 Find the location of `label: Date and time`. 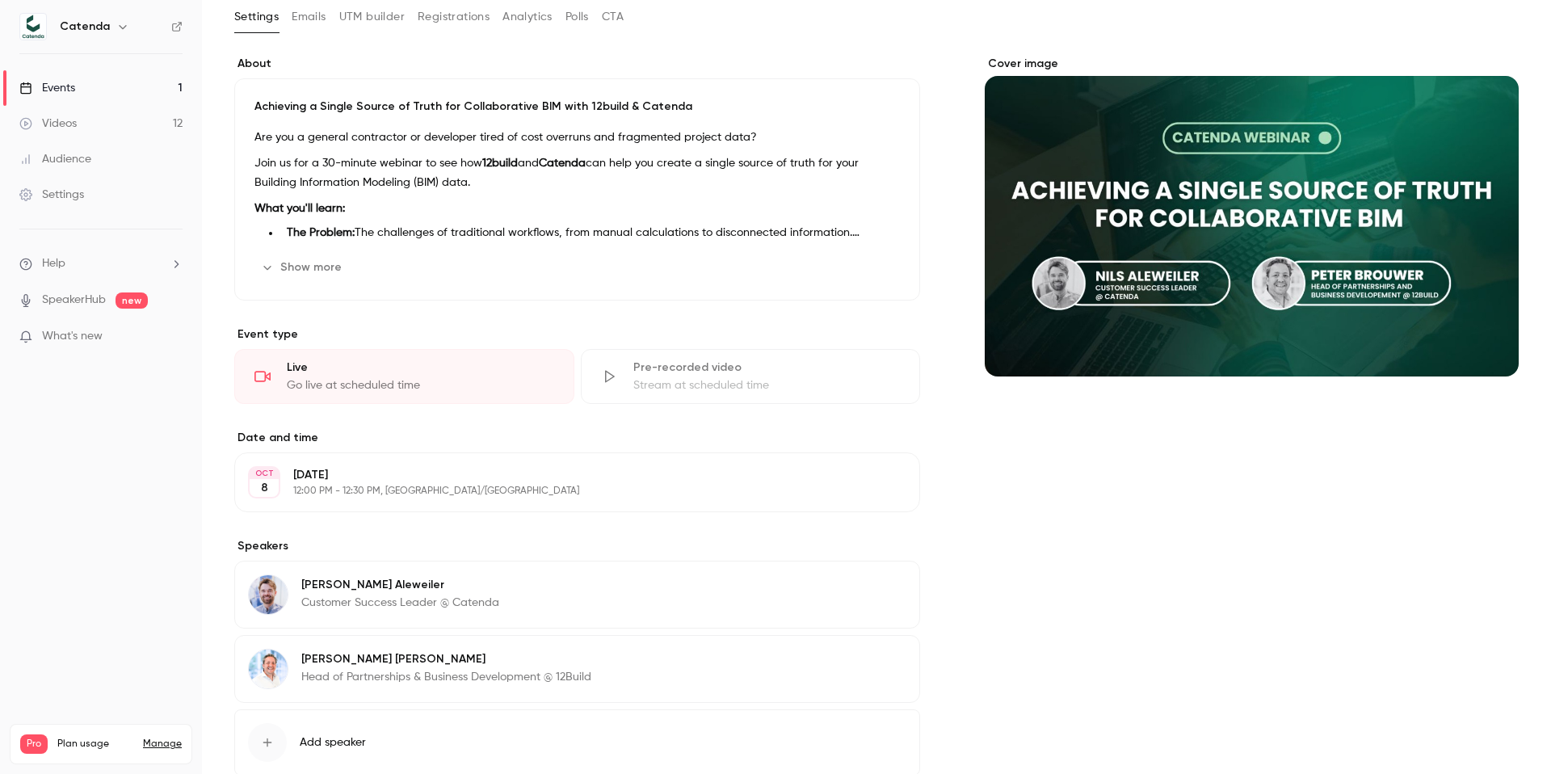

label: Date and time is located at coordinates (577, 438).